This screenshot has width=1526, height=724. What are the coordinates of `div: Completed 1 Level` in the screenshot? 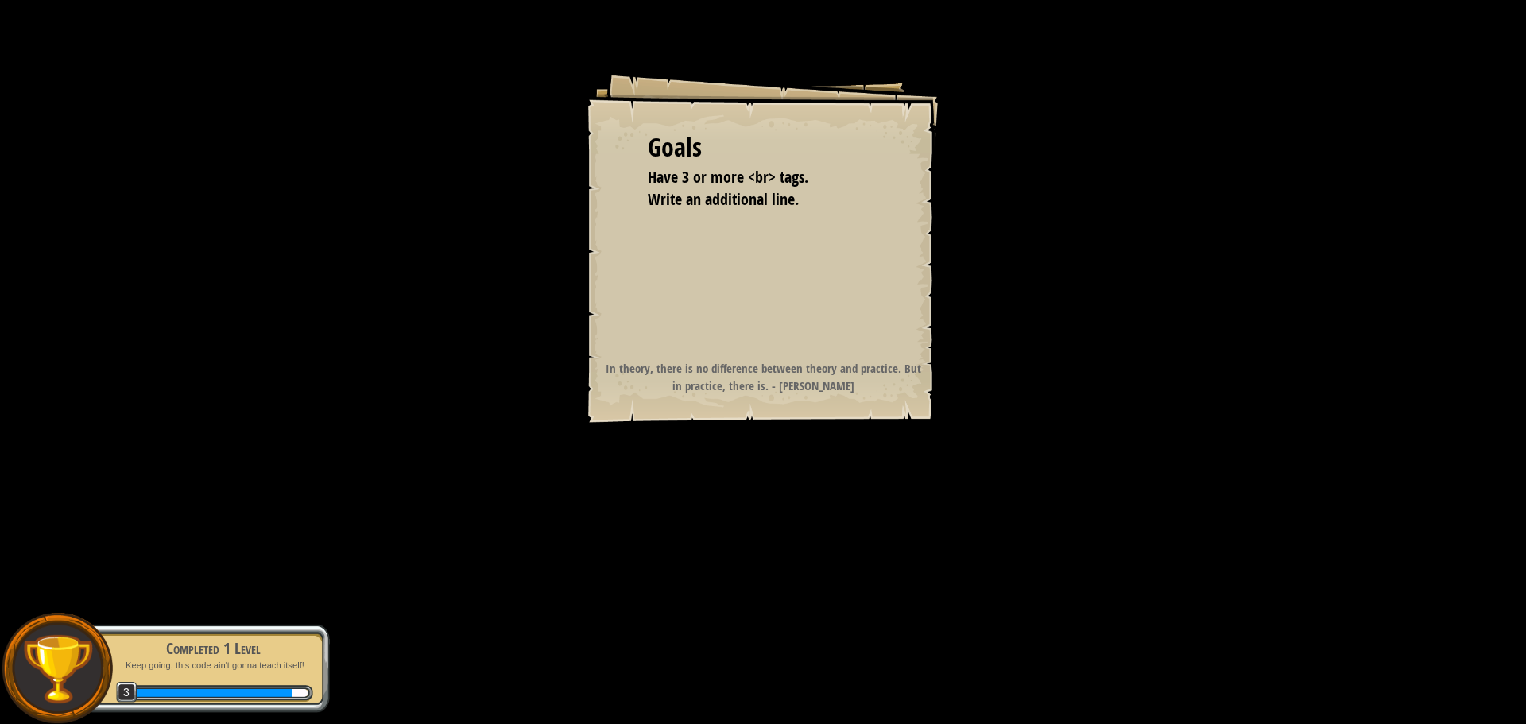 It's located at (213, 649).